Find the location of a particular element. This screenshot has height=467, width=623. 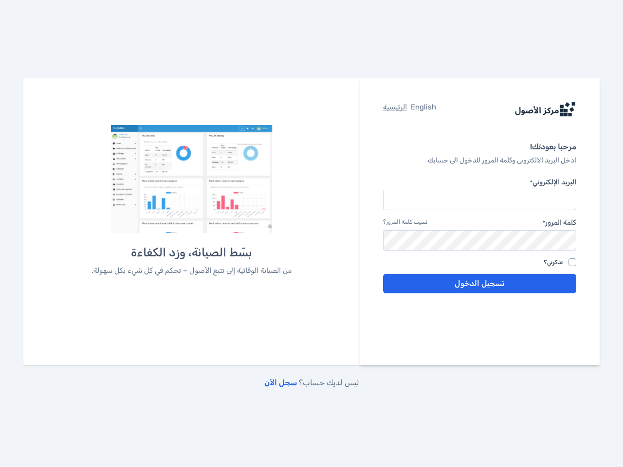

h6: مرحبا بعودتك! is located at coordinates (479, 147).